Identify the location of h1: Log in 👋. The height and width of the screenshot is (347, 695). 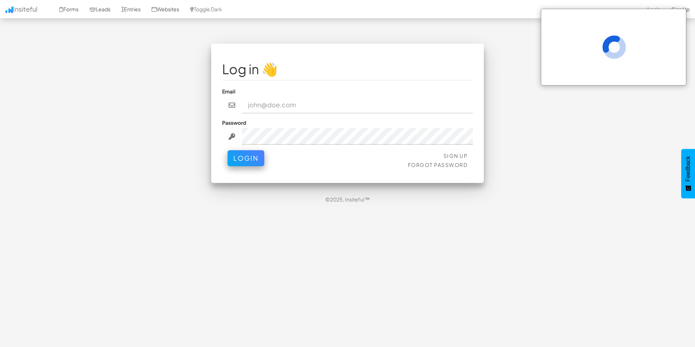
(347, 69).